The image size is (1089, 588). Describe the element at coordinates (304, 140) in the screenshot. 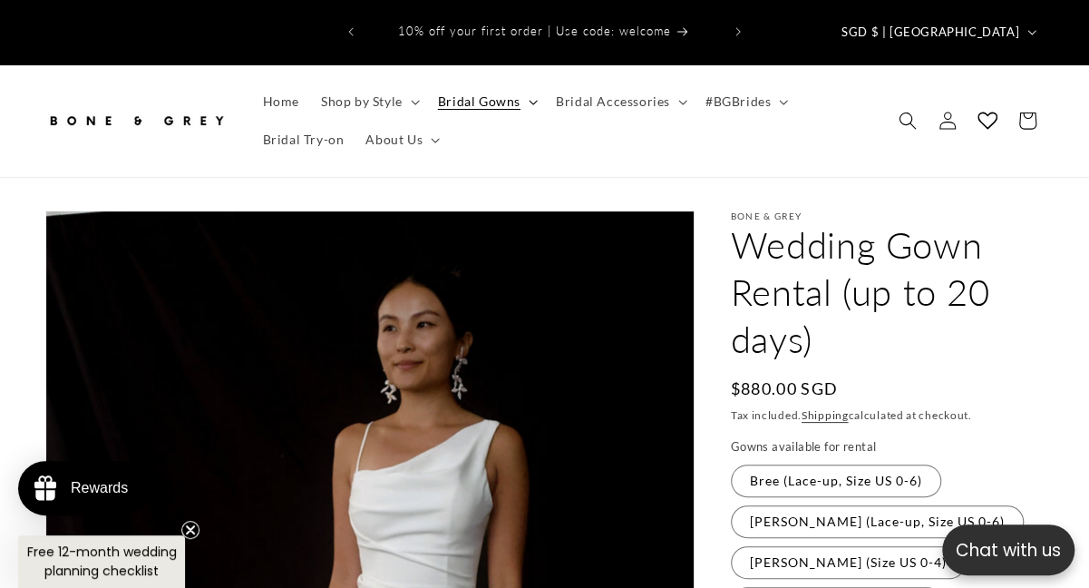

I see `a: Bridal Try-on` at that location.